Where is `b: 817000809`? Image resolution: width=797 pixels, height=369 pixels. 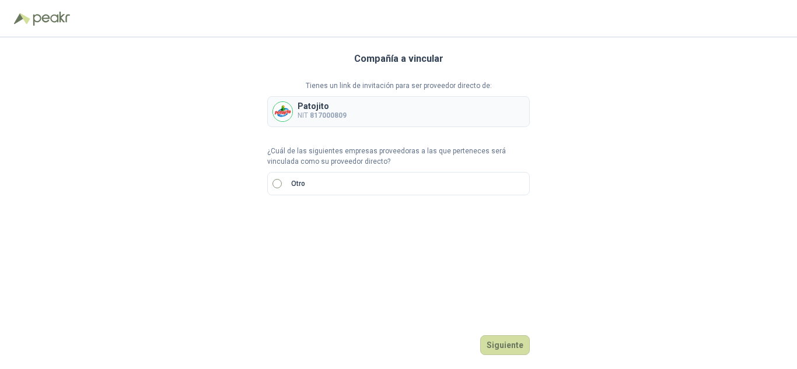
b: 817000809 is located at coordinates (328, 116).